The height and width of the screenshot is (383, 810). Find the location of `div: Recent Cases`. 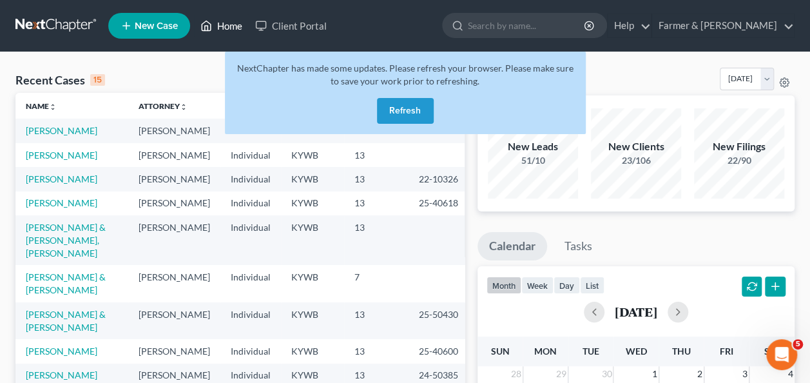

div: Recent Cases is located at coordinates (60, 80).